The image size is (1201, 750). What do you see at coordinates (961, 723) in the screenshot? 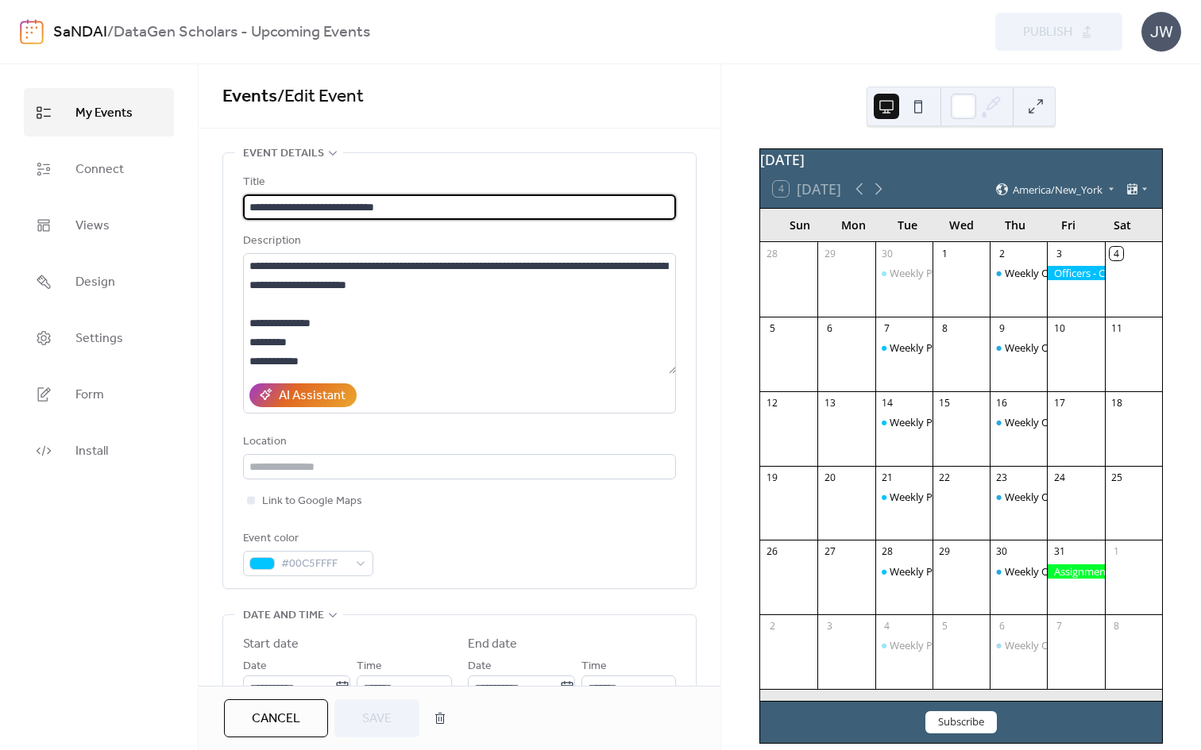
I see `button: Subscribe` at bounding box center [961, 723].